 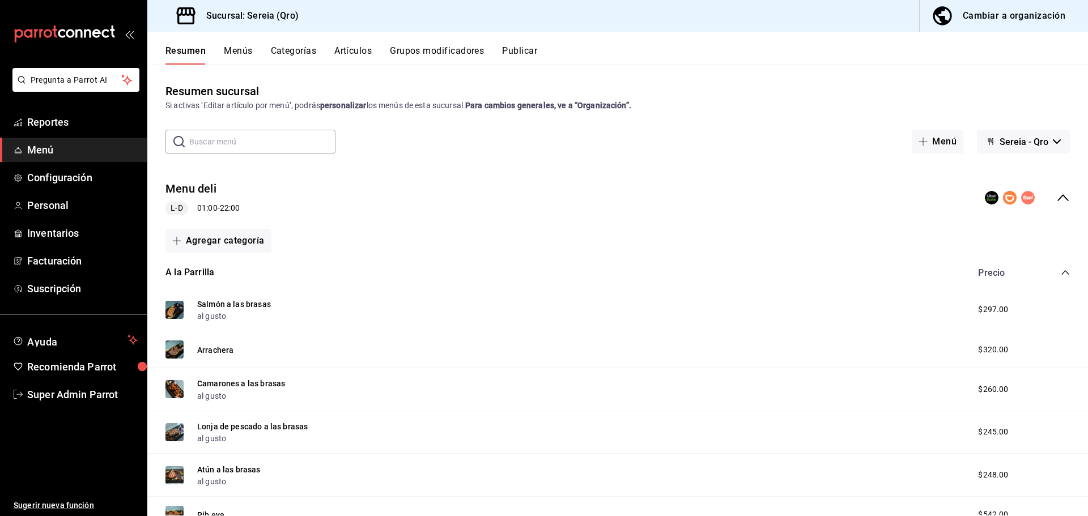 What do you see at coordinates (82, 395) in the screenshot?
I see `span: Super Admin Parrot` at bounding box center [82, 395].